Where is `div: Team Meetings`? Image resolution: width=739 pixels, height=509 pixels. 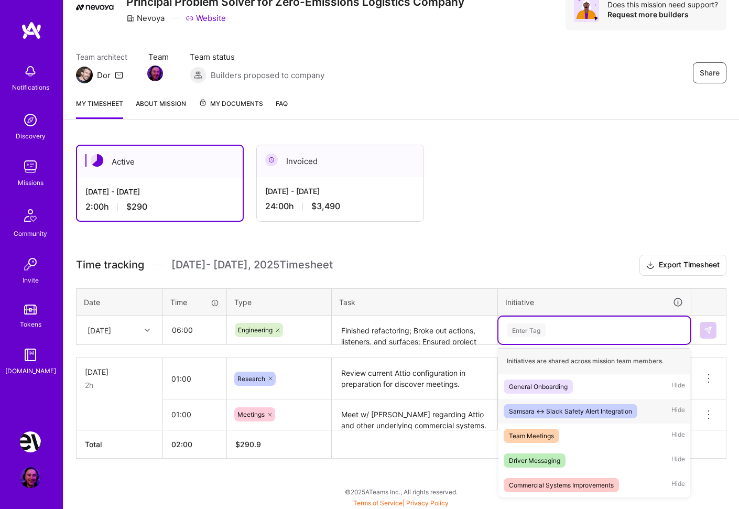
div: Team Meetings is located at coordinates (531, 436).